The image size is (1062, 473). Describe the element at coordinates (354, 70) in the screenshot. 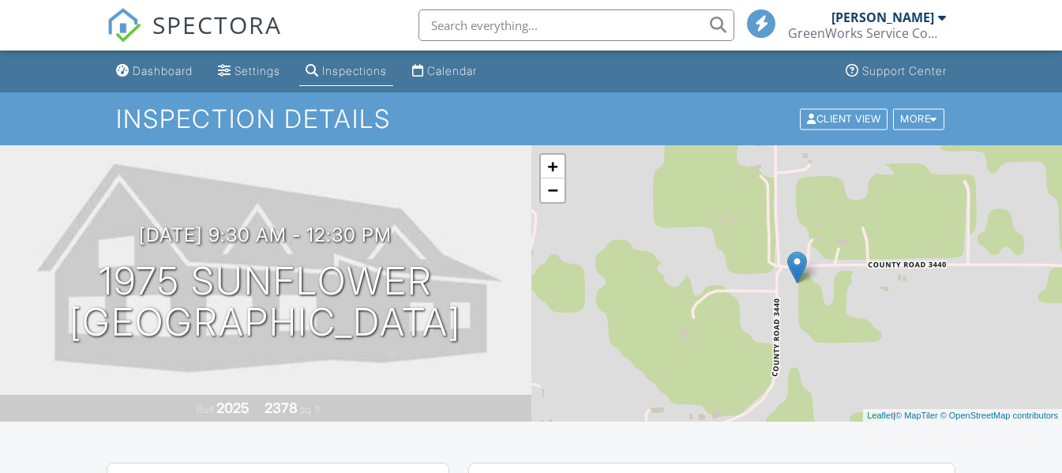

I see `div: Inspections` at that location.